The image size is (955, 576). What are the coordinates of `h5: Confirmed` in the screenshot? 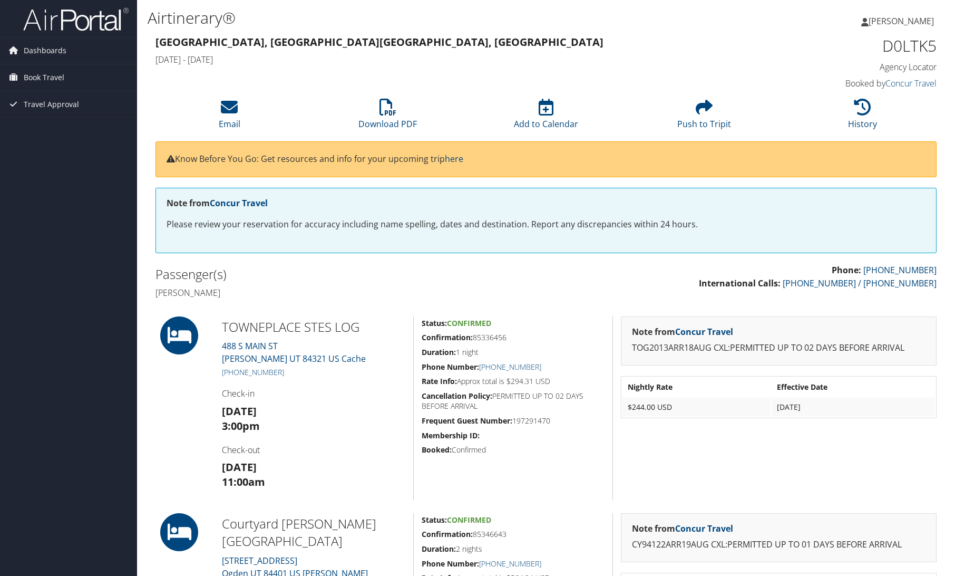 It's located at (513, 450).